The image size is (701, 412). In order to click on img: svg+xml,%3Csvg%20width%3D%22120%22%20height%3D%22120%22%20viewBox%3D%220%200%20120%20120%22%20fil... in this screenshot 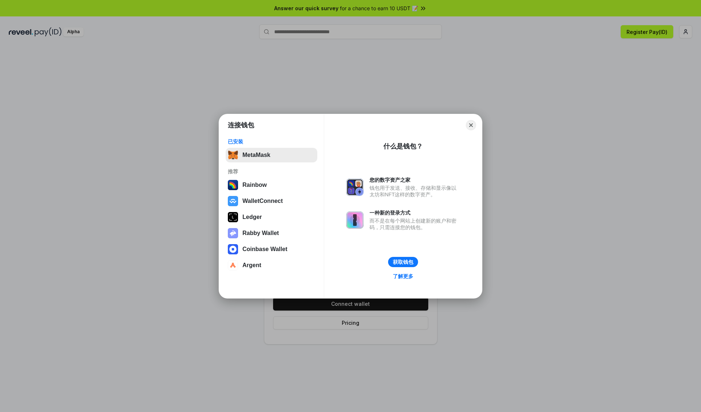, I will do `click(233, 185)`.